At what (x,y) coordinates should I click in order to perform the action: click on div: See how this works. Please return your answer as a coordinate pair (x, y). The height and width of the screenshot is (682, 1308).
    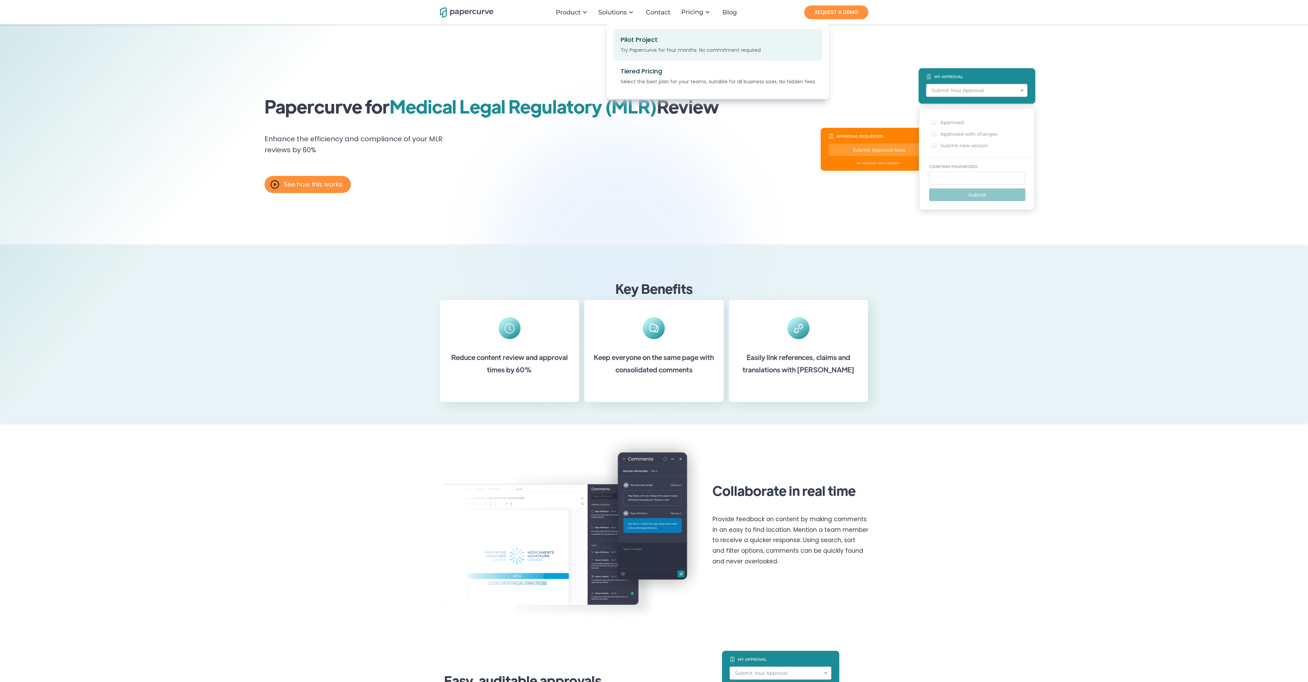
    Looking at the image, I should click on (313, 184).